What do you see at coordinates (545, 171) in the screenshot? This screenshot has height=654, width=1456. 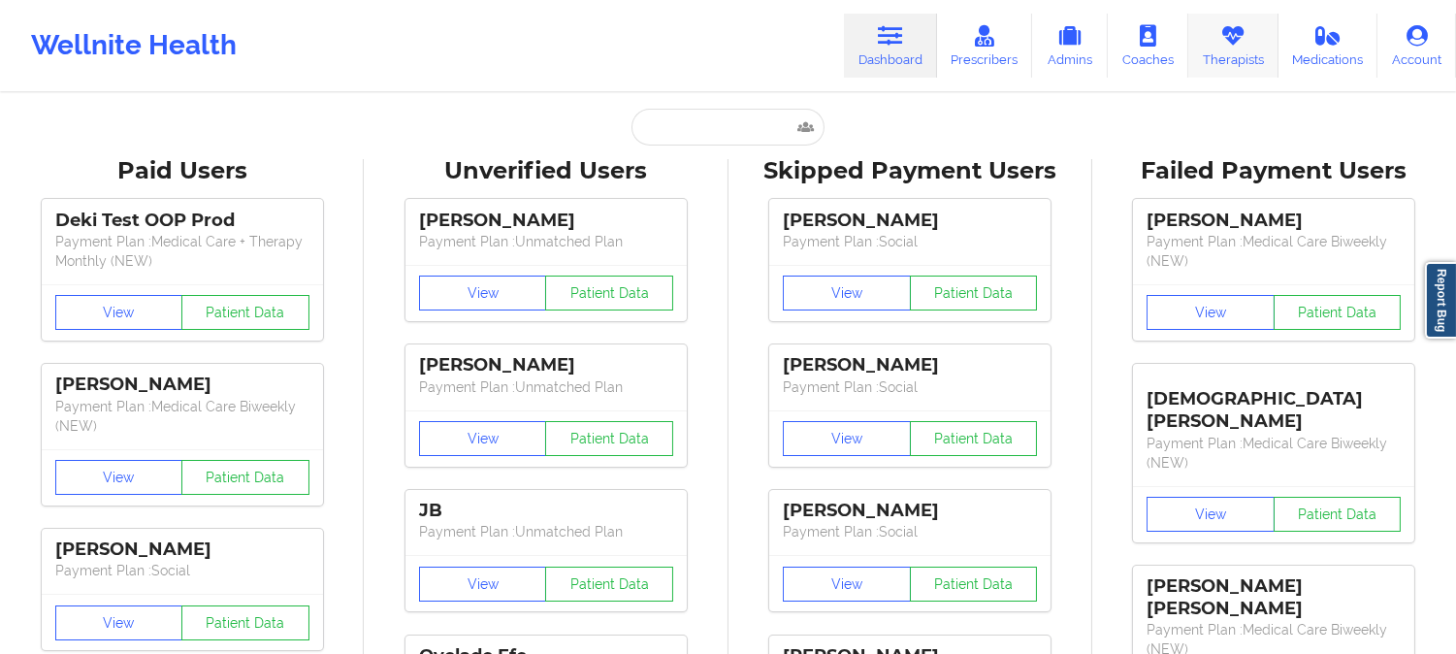 I see `div: Unverified Users` at bounding box center [545, 171].